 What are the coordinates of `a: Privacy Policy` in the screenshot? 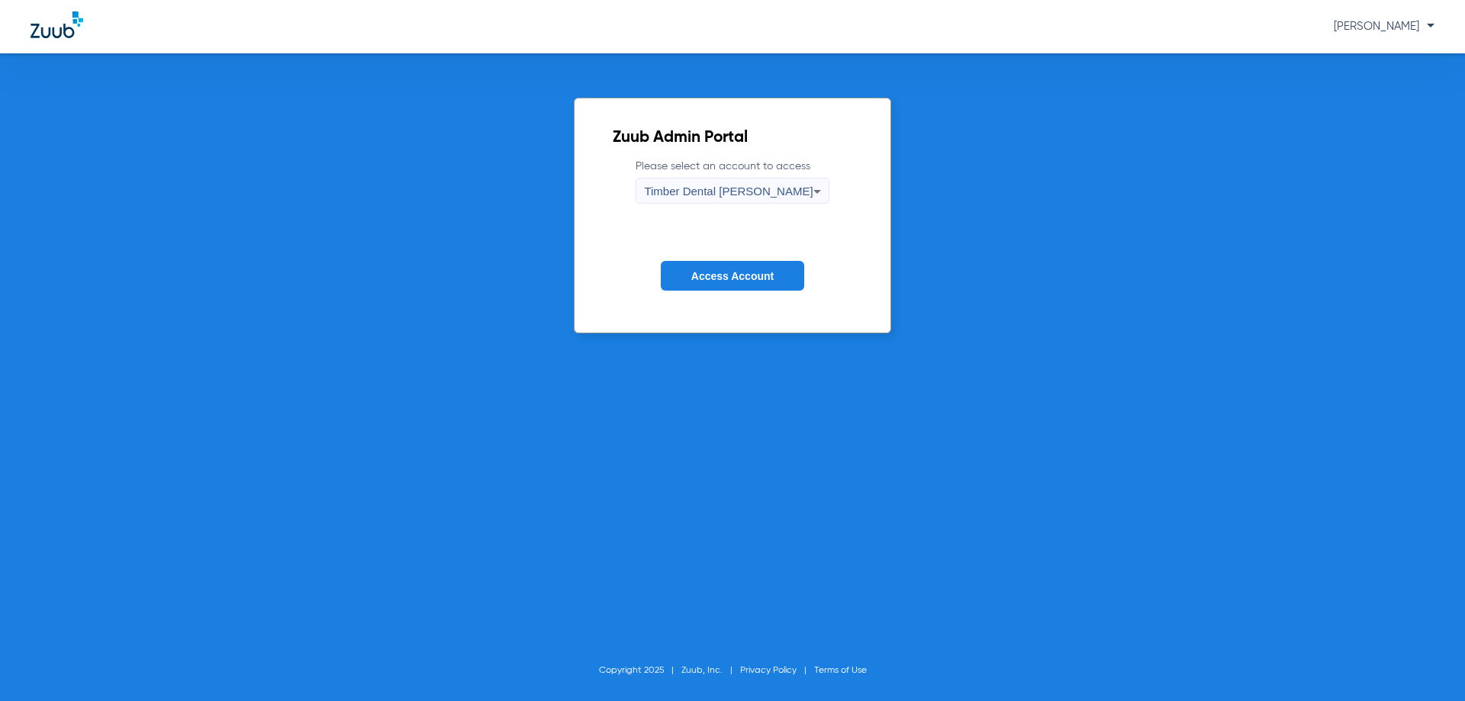 It's located at (768, 671).